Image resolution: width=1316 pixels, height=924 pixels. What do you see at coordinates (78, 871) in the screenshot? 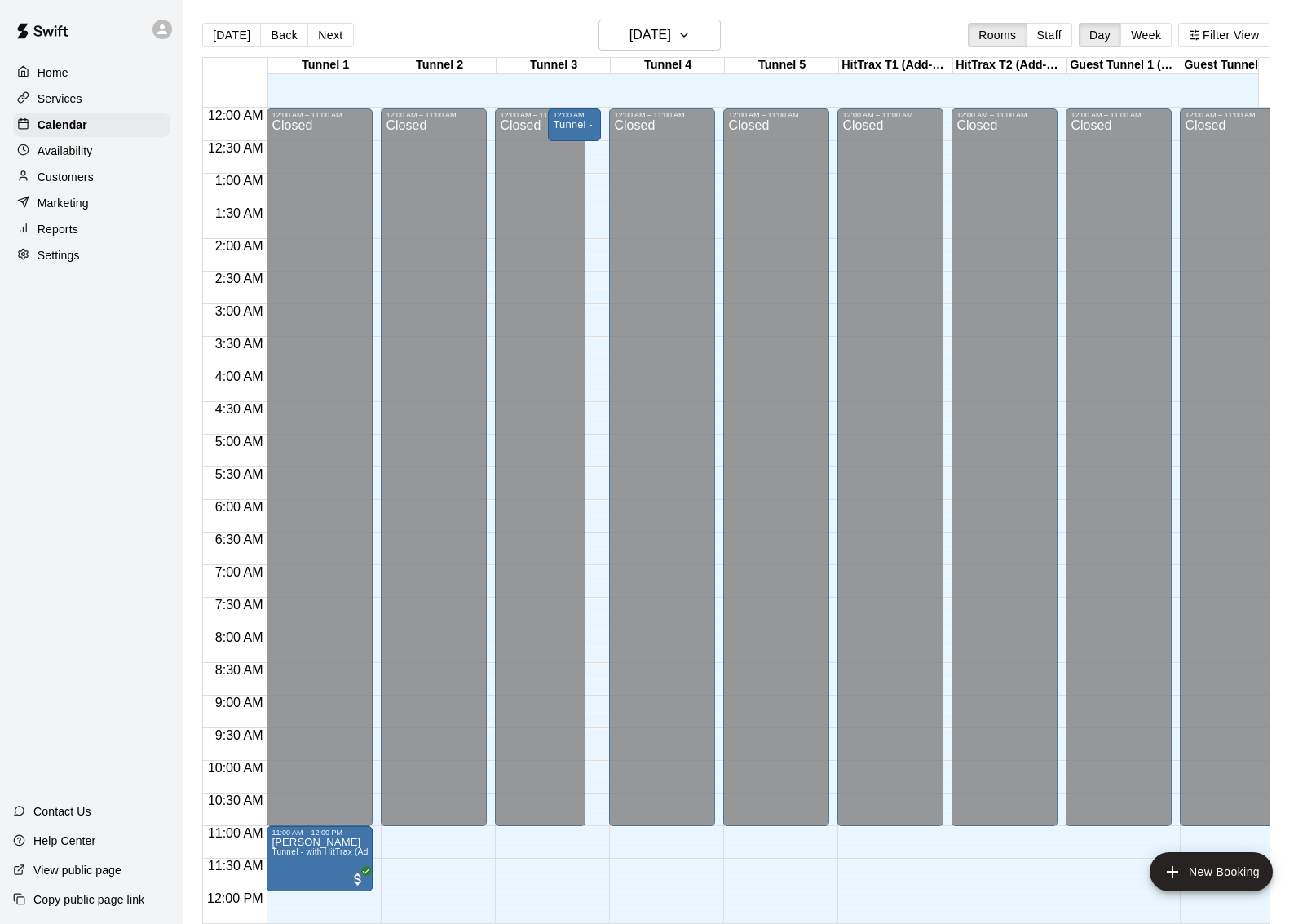
I see `p: View public page` at bounding box center [78, 871].